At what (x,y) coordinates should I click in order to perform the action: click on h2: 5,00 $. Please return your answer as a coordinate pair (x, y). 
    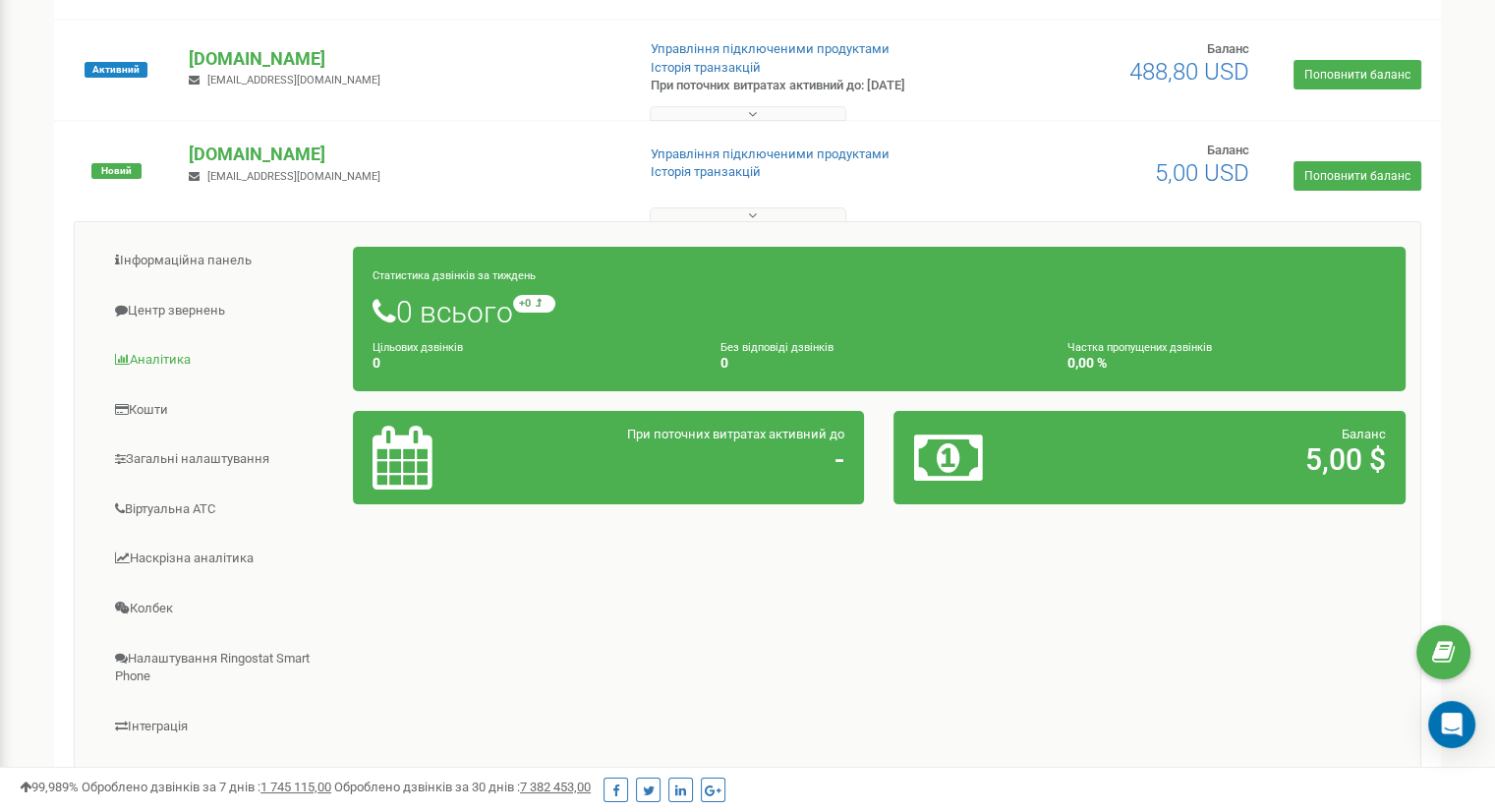
    Looking at the image, I should click on (1233, 459).